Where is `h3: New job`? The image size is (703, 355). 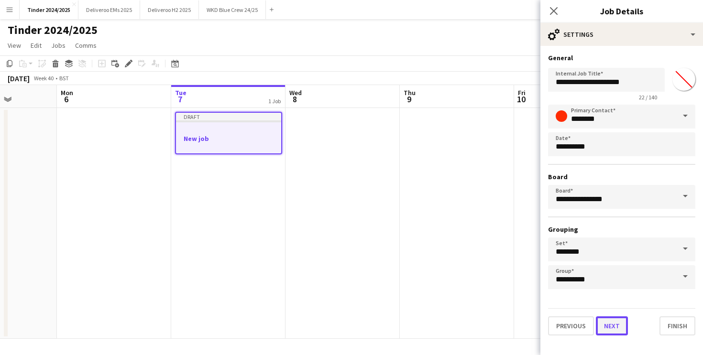
h3: New job is located at coordinates (228, 139).